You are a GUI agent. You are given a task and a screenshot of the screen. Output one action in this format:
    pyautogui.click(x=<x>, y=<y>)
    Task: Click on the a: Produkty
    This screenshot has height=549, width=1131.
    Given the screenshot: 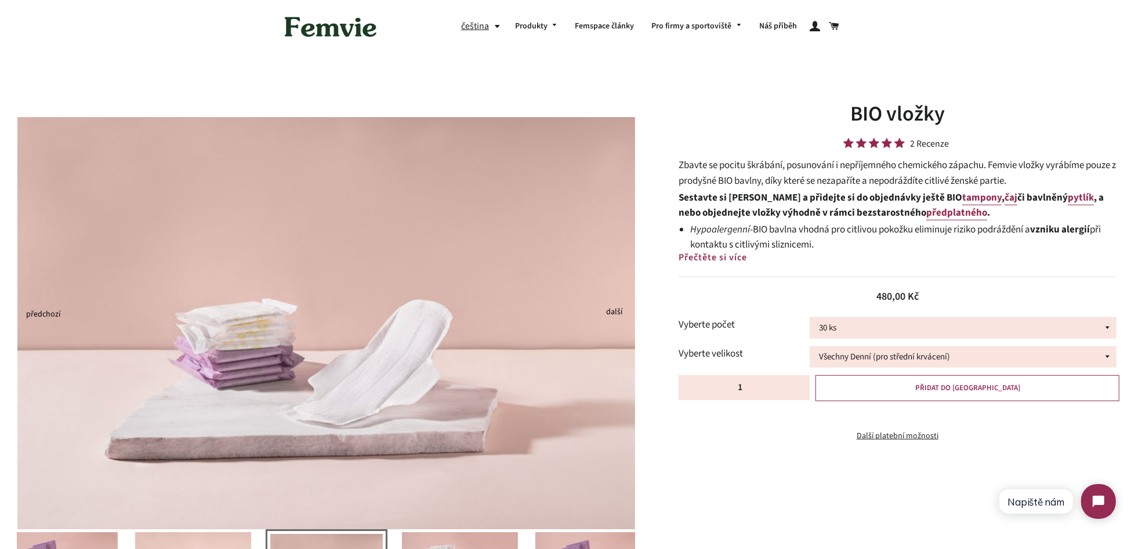 What is the action you would take?
    pyautogui.click(x=537, y=27)
    